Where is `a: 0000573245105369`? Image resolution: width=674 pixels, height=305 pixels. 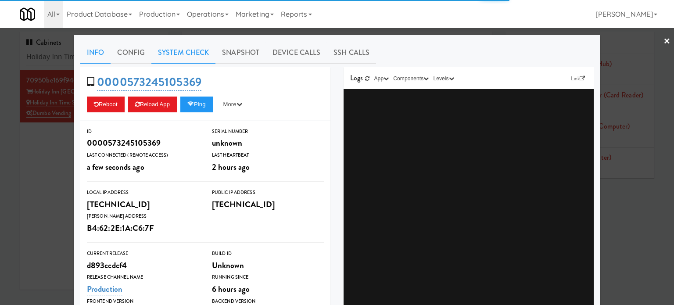
a: 0000573245105369 is located at coordinates (149, 82).